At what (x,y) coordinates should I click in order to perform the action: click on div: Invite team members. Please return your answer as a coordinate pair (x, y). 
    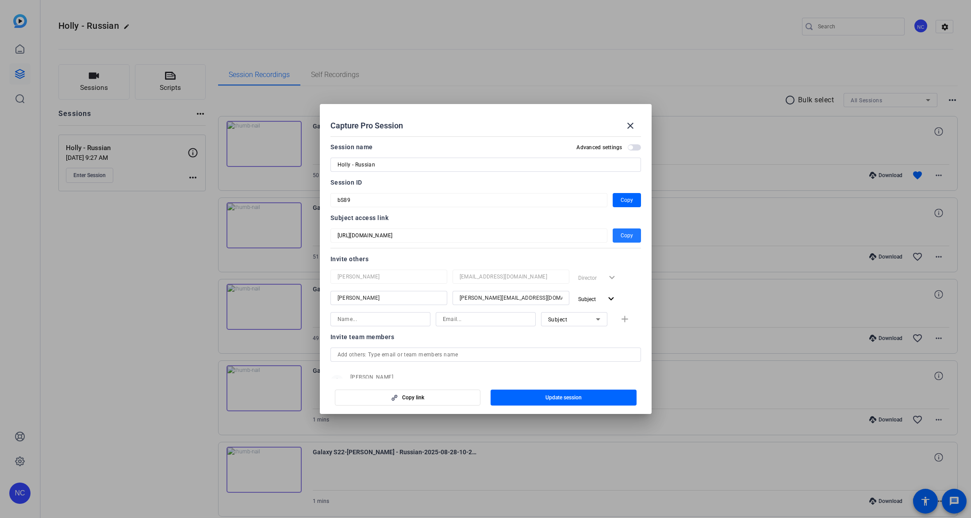
    Looking at the image, I should click on (486, 337).